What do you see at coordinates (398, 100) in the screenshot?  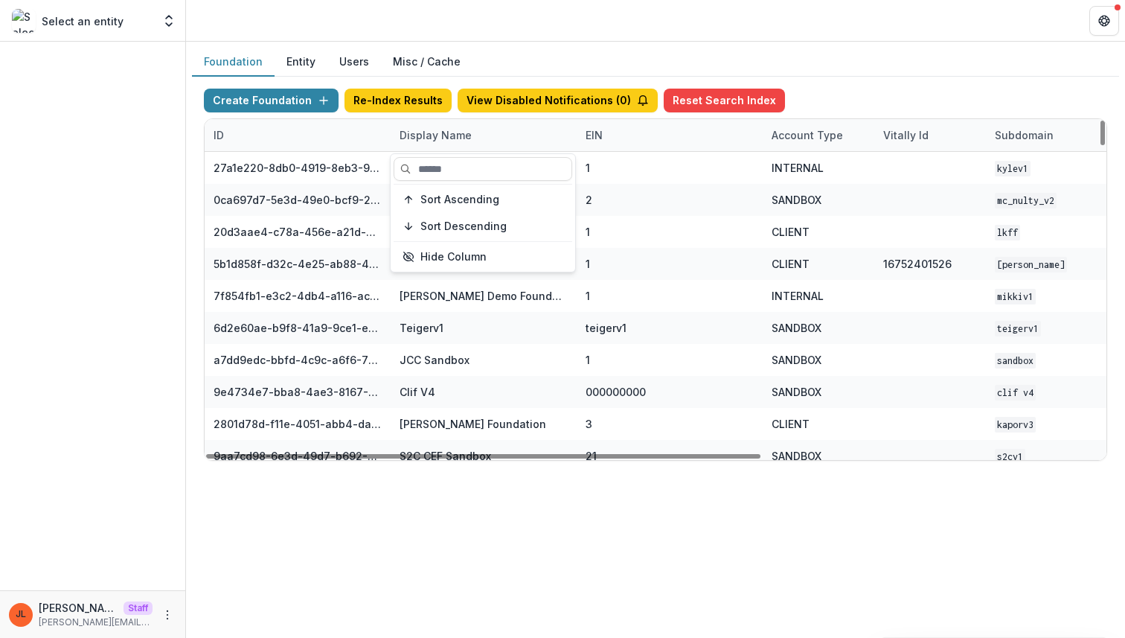 I see `button: Re-Index Results` at bounding box center [398, 100].